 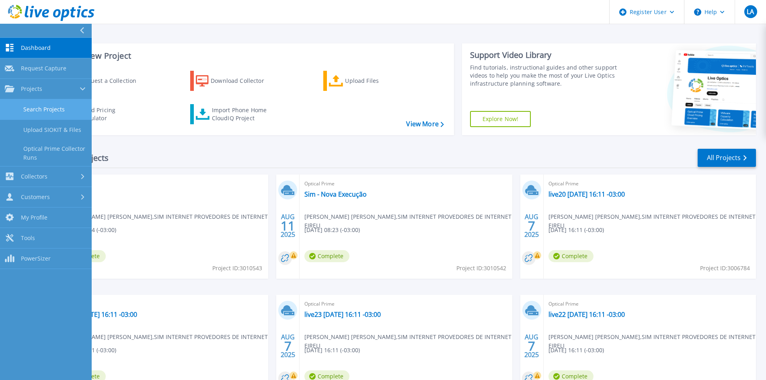 What do you see at coordinates (335, 194) in the screenshot?
I see `a: Sim - Nova Execução` at bounding box center [335, 194].